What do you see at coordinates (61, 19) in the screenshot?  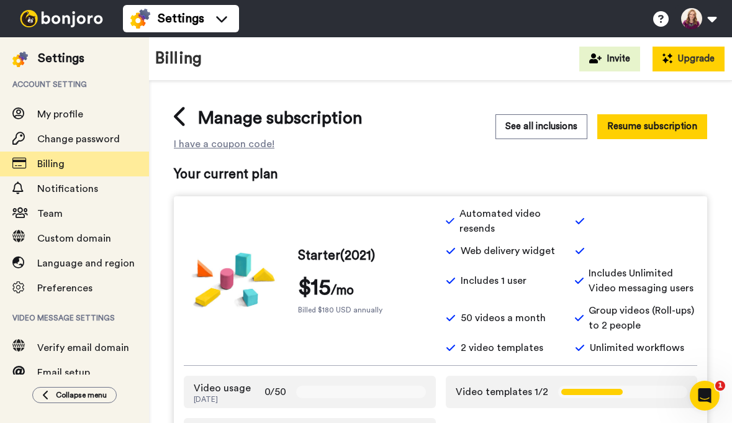 I see `img: bj-logo-header-white.svg` at bounding box center [61, 19].